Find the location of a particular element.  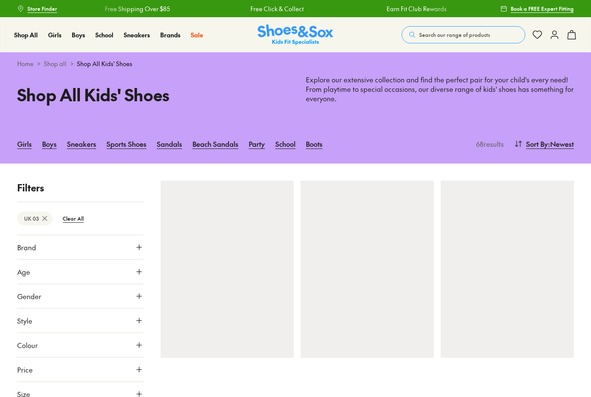

span: Sneakers is located at coordinates (137, 35).